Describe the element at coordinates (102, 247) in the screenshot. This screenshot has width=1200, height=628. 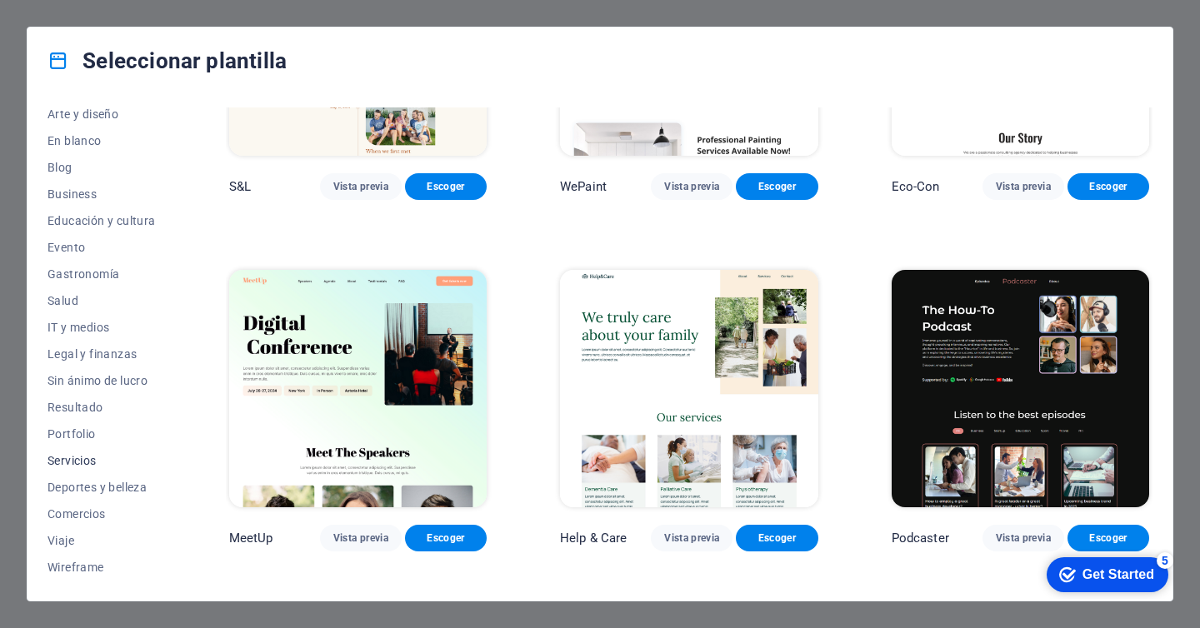
I see `button: Evento` at that location.